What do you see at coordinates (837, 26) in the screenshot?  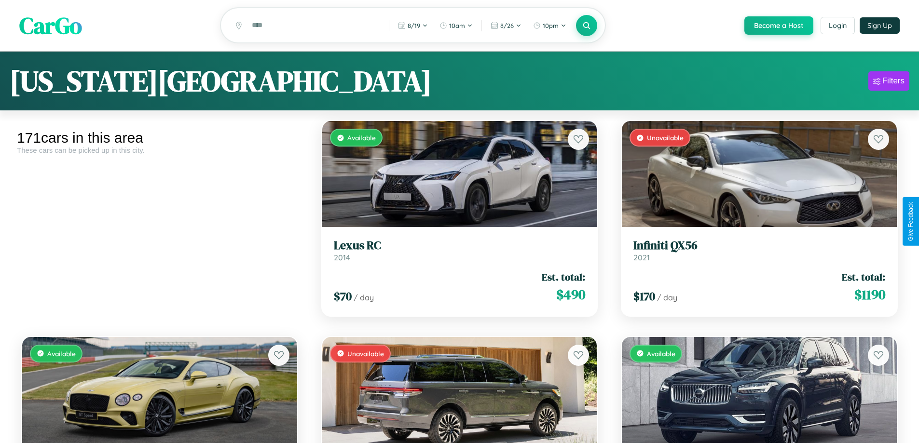 I see `button: Login` at bounding box center [837, 26].